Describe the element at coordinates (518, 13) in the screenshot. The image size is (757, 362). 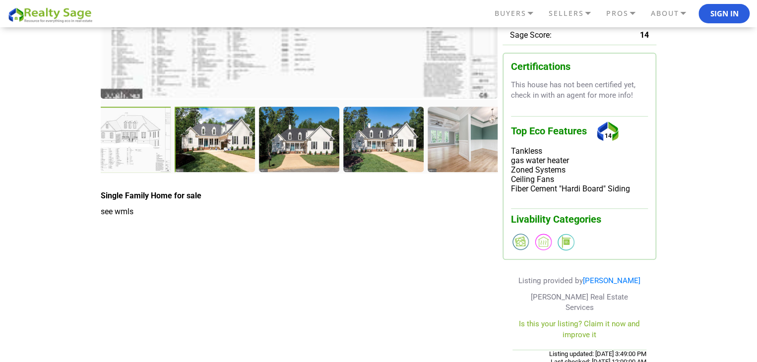
I see `a: BUYERS` at that location.